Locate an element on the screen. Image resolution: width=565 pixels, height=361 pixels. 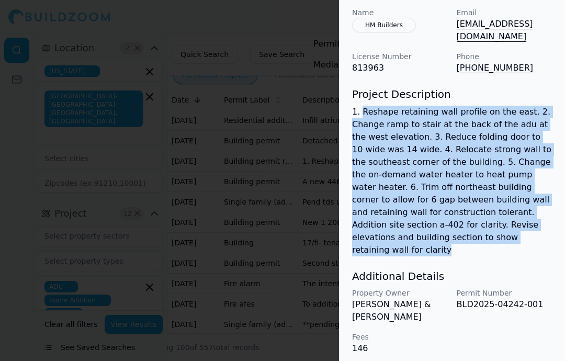
p: 146 is located at coordinates (400, 348).